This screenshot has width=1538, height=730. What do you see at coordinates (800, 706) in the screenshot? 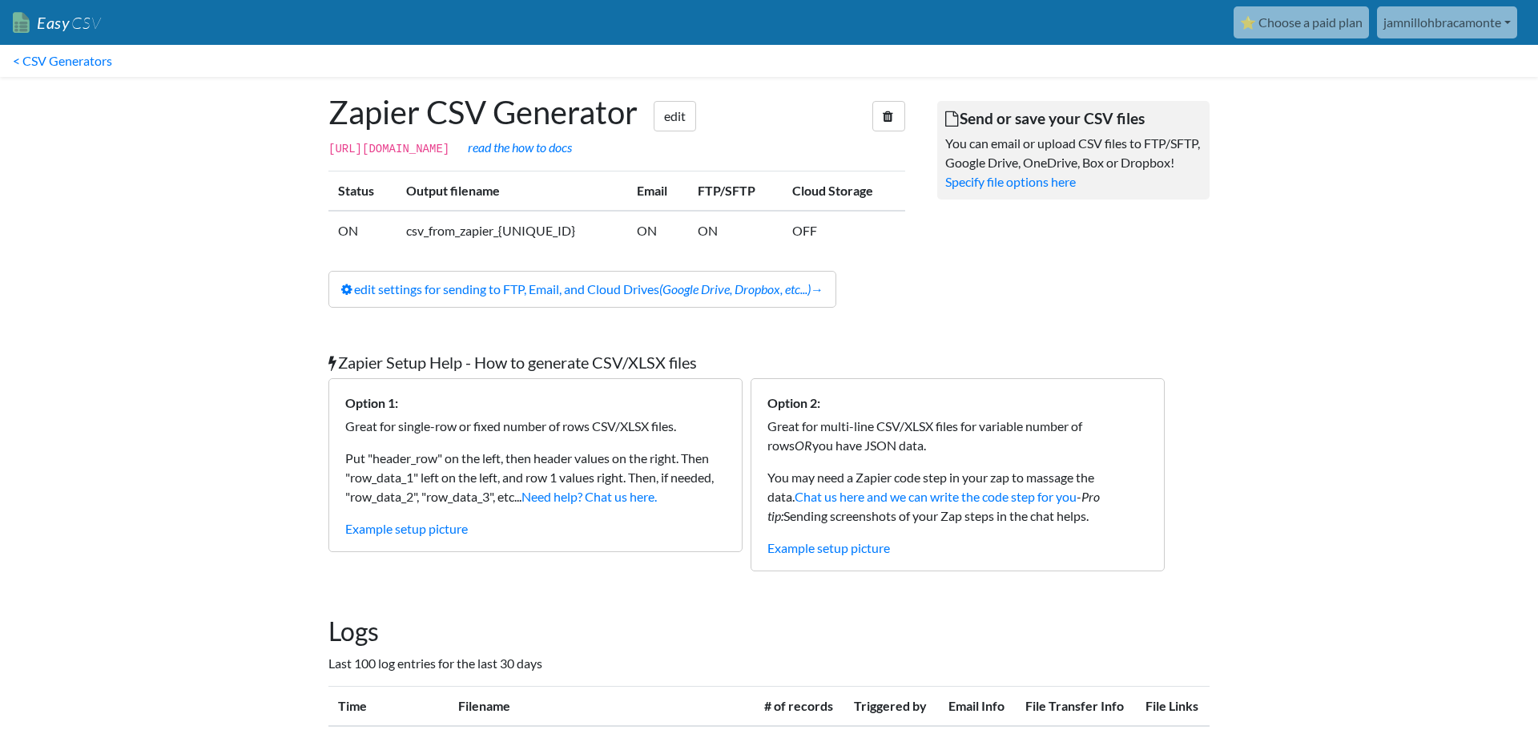
I see `th: # of records` at bounding box center [800, 706].